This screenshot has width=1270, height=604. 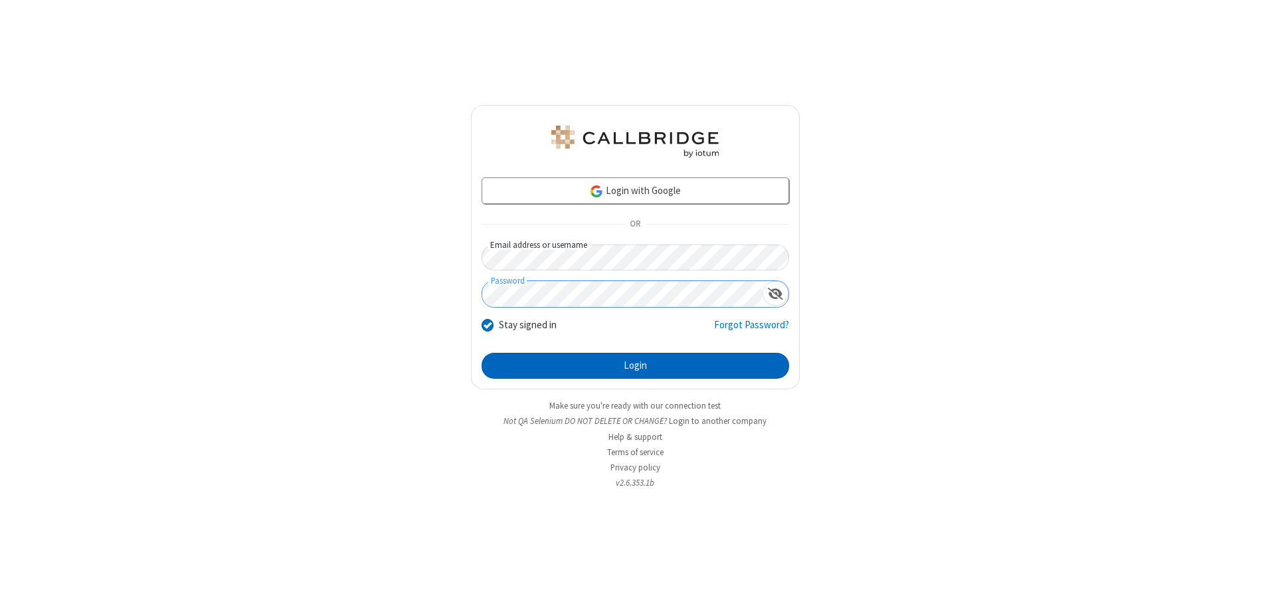 I want to click on div: Show password, so click(x=775, y=293).